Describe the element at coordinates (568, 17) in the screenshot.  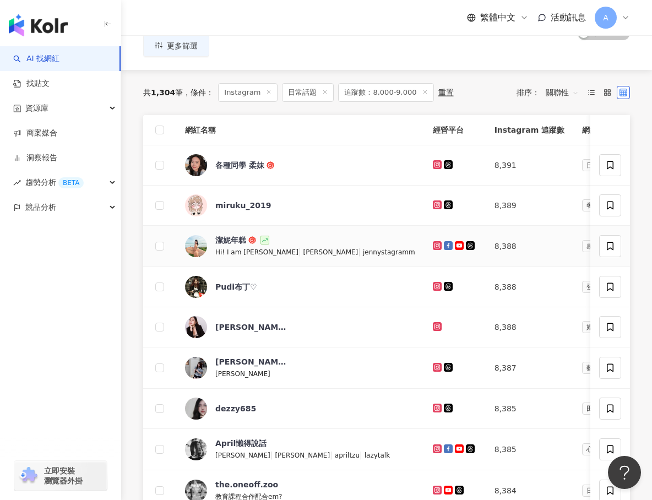
I see `span: 活動訊息` at that location.